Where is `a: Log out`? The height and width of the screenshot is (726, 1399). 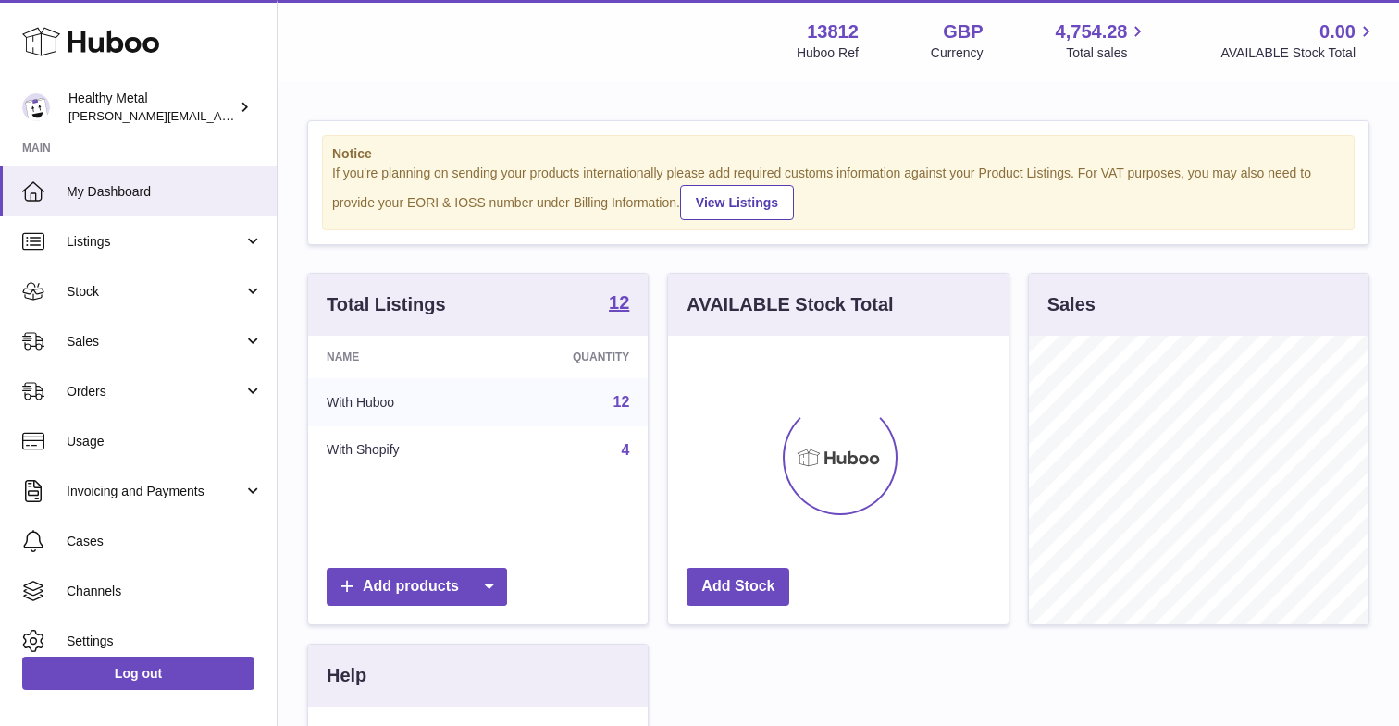
a: Log out is located at coordinates (138, 674).